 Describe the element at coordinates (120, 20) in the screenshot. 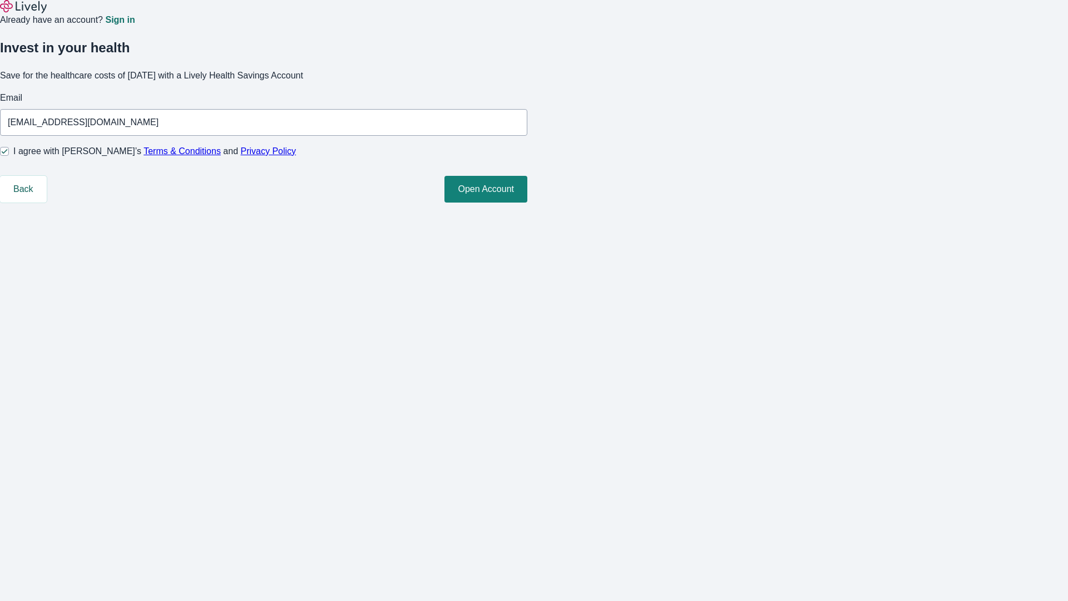

I see `a: Sign in` at that location.